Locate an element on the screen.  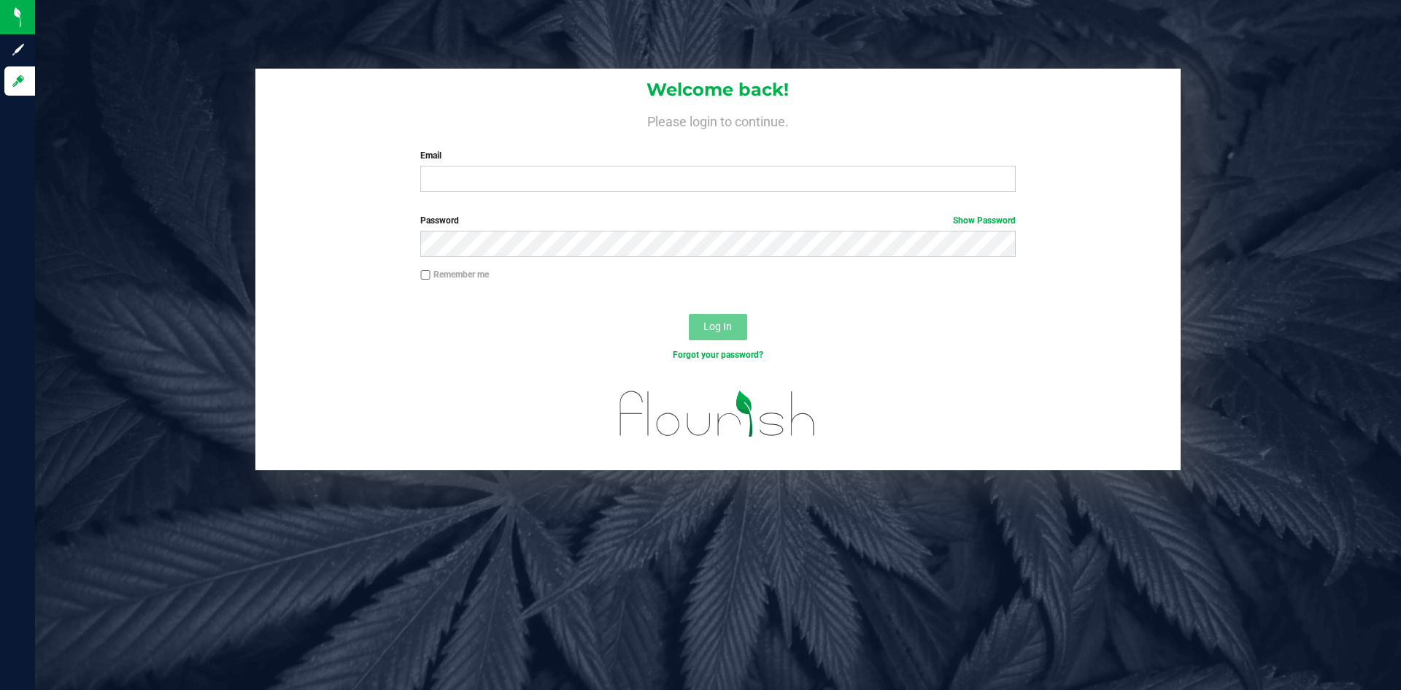
h1: Welcome back! is located at coordinates (718, 90).